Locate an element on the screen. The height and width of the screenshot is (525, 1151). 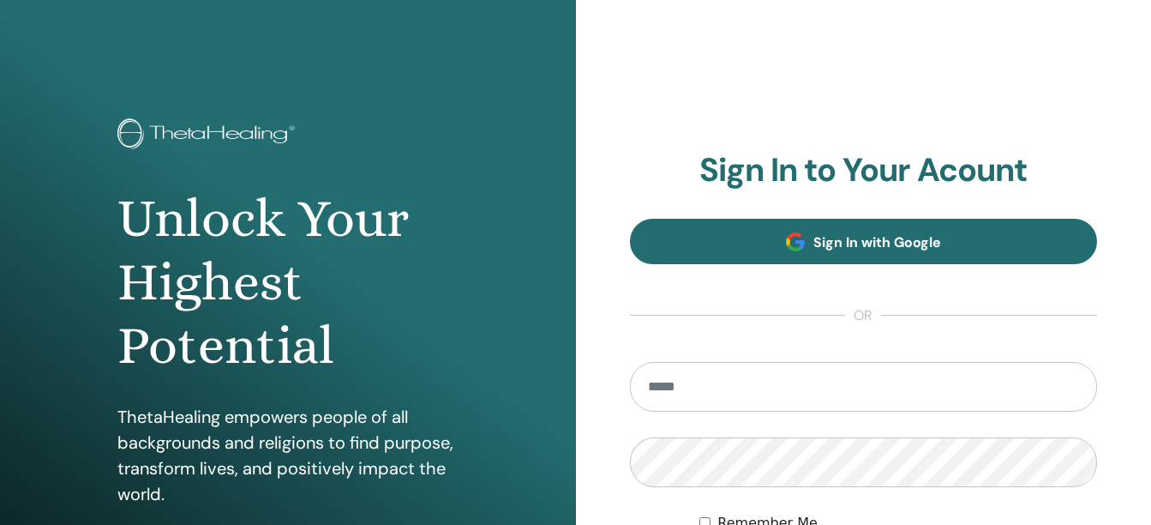
p: ThetaHealing empowers people of all backgrounds and religions to find purpose, transform lives, a... is located at coordinates (288, 455).